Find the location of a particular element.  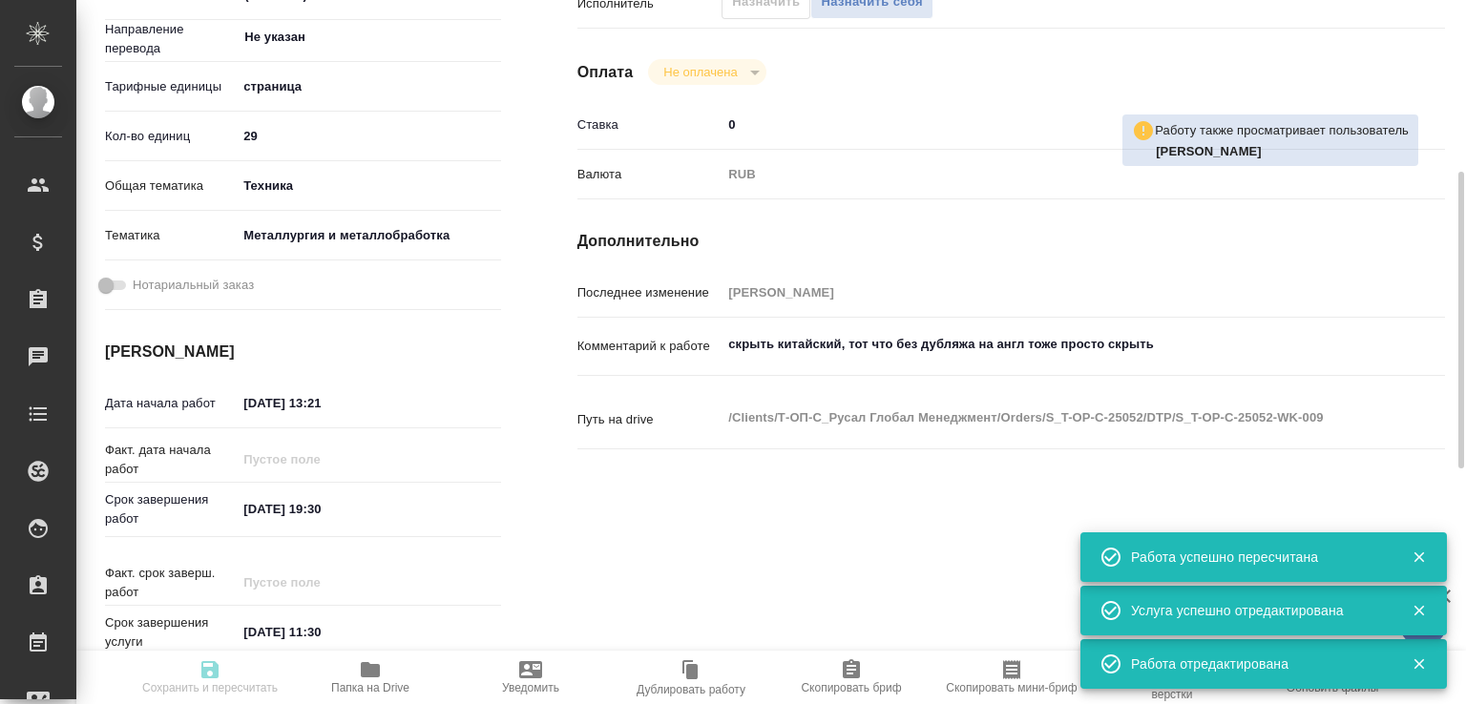

p: Кол-во единиц is located at coordinates (171, 136).